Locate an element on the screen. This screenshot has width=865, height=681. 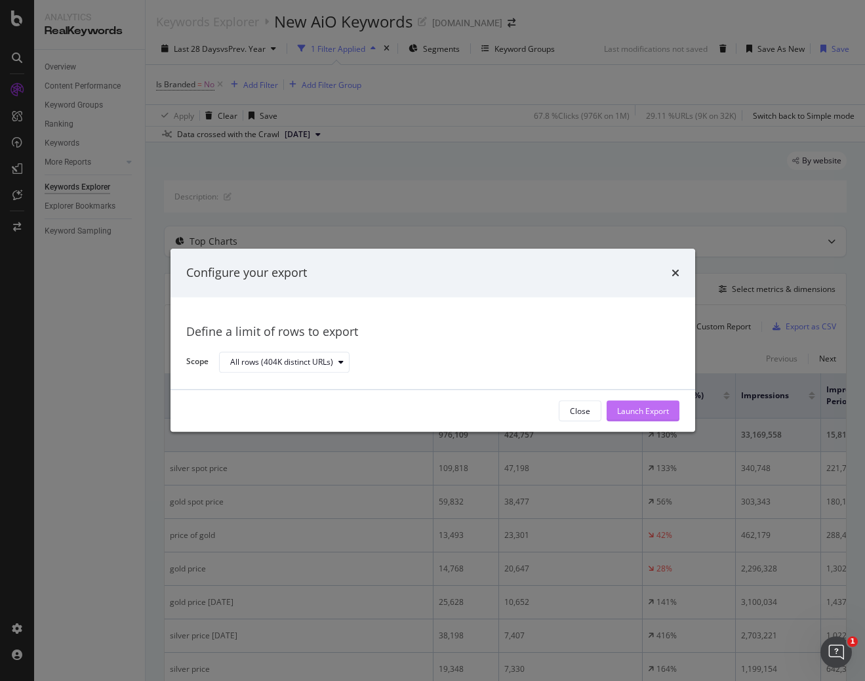
div: times is located at coordinates (675, 273).